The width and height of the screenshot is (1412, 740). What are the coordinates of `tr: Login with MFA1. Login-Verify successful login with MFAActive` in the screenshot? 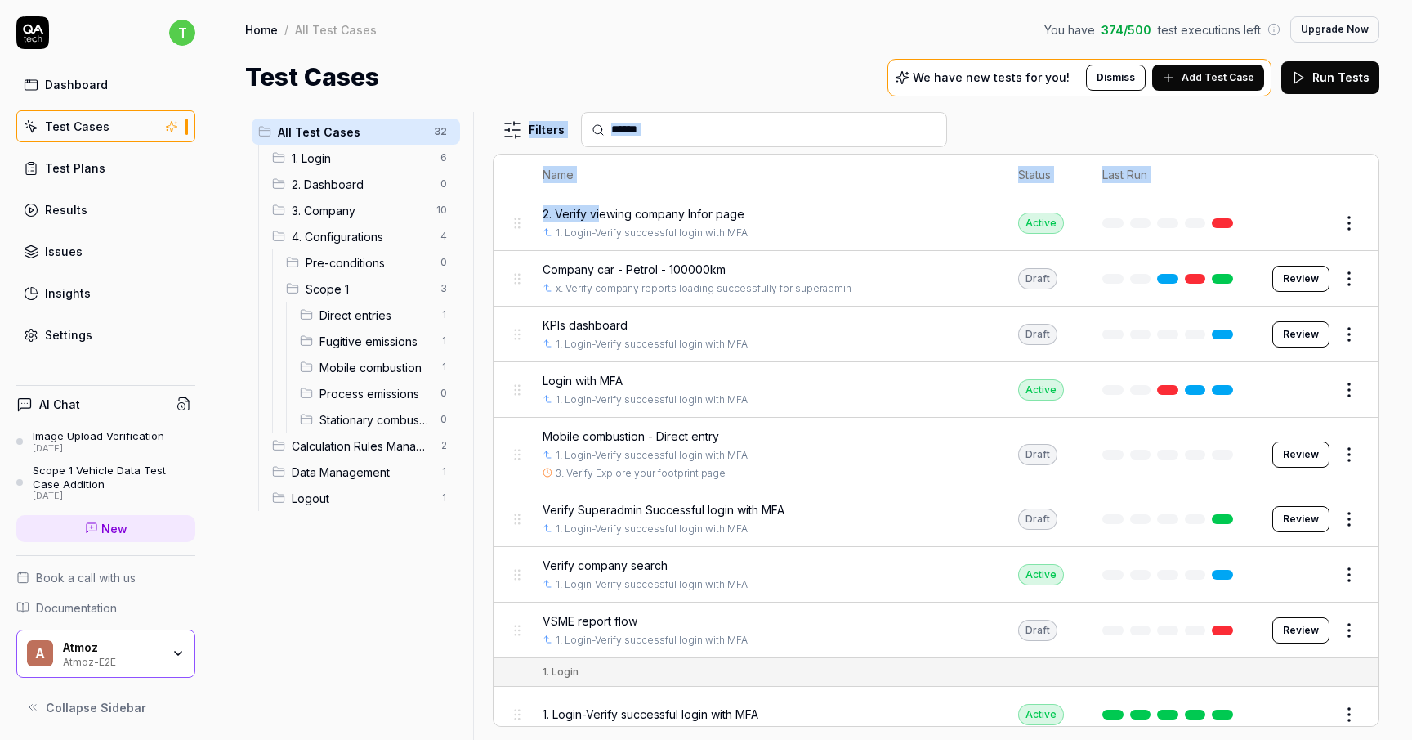 It's located at (936, 390).